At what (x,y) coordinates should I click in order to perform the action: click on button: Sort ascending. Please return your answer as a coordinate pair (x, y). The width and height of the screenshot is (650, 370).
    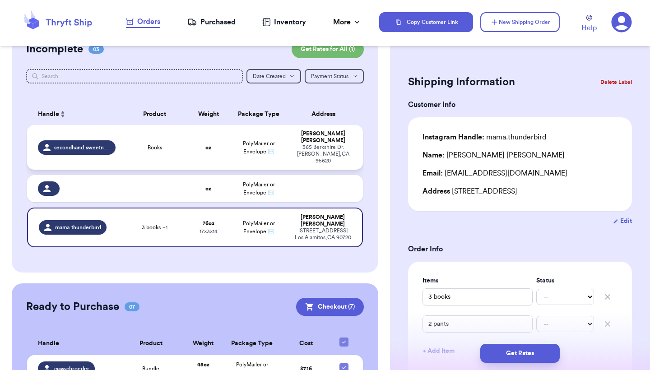
    Looking at the image, I should click on (63, 114).